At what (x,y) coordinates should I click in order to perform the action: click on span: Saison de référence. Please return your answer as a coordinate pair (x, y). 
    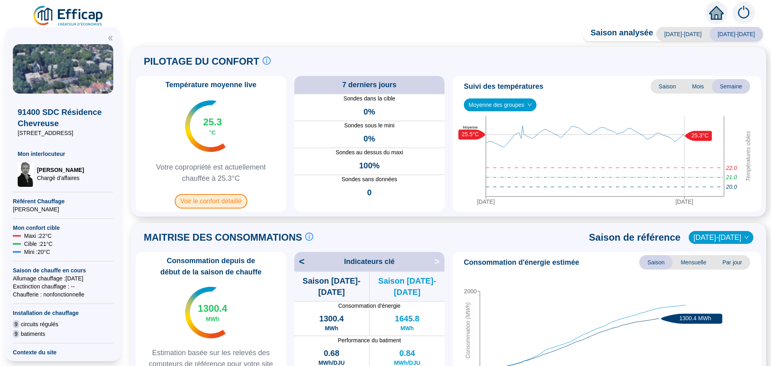
    Looking at the image, I should click on (635, 237).